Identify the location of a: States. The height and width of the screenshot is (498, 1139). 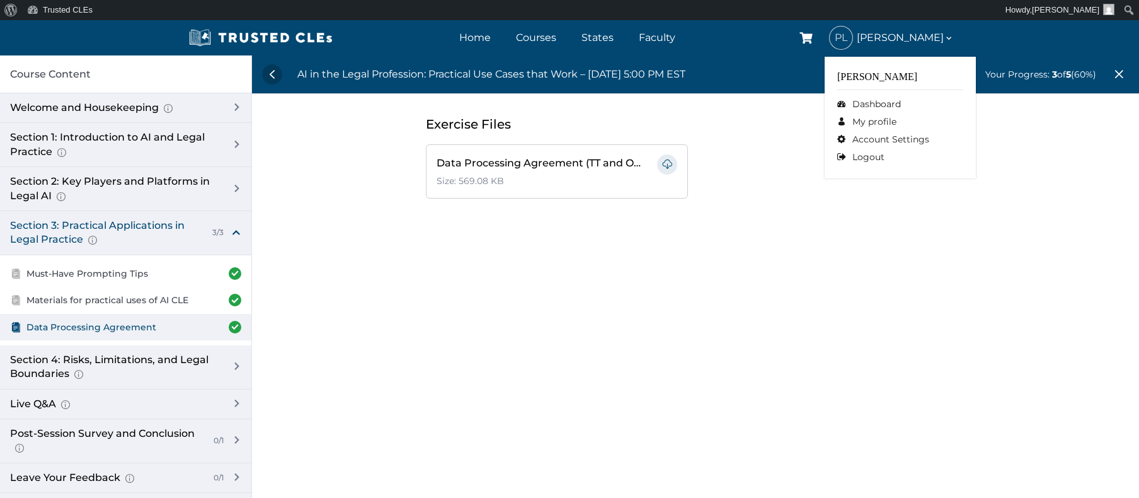
(597, 37).